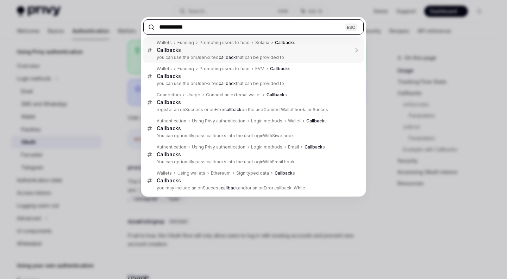 The image size is (507, 279). Describe the element at coordinates (253, 162) in the screenshot. I see `p: You can optionally pass callbacks into the useLoginWithEmail hook` at that location.